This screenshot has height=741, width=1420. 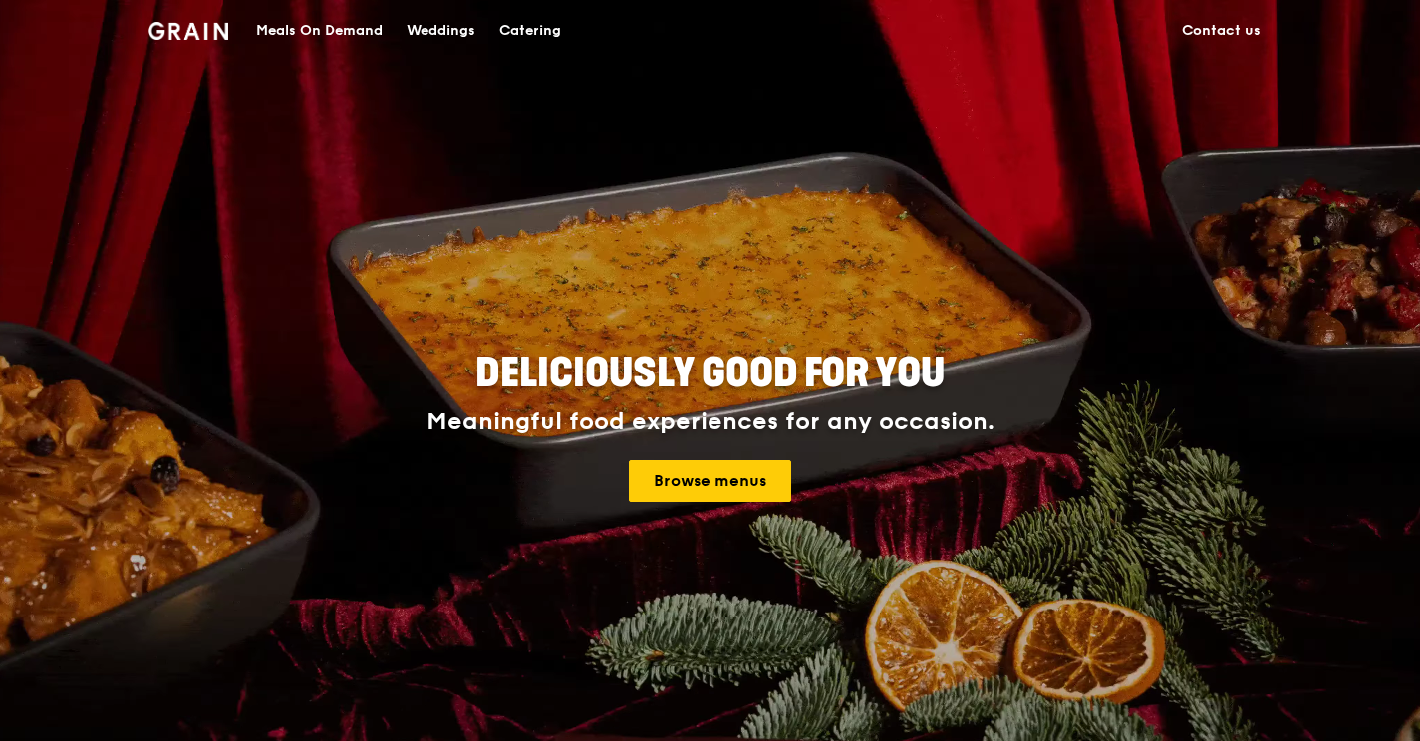 What do you see at coordinates (709, 374) in the screenshot?
I see `span: Deliciously good for you` at bounding box center [709, 374].